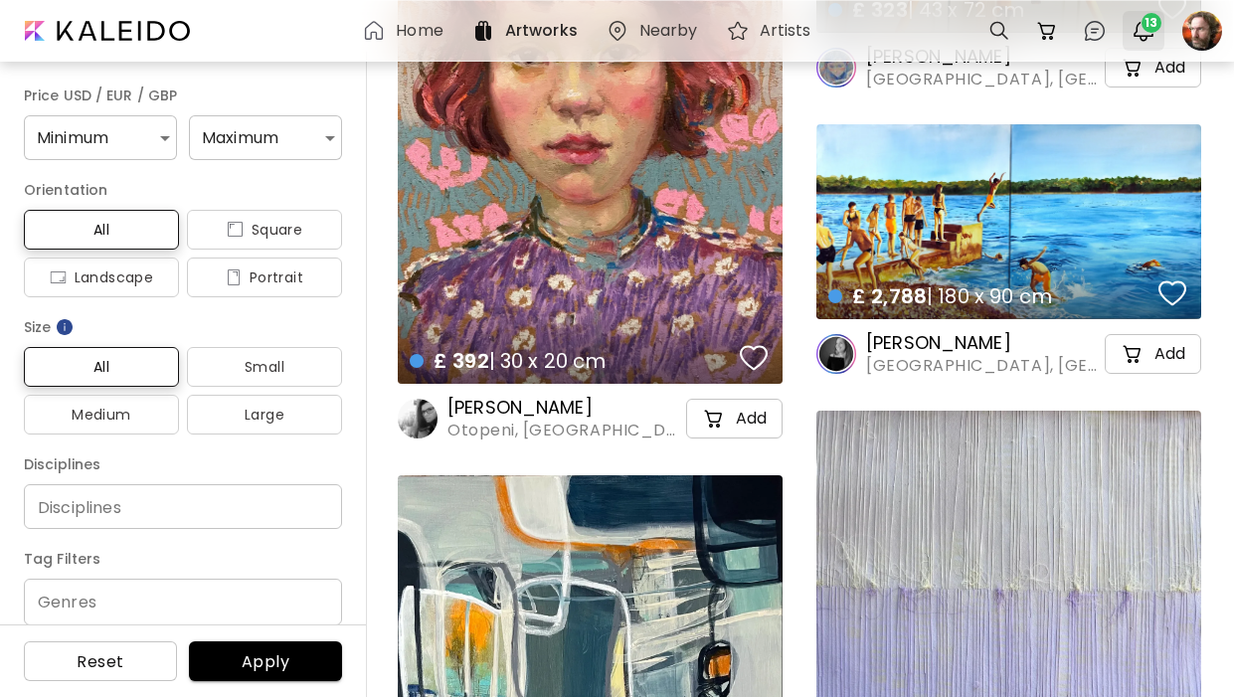 The width and height of the screenshot is (1234, 697). I want to click on button: iconPortrait, so click(265, 277).